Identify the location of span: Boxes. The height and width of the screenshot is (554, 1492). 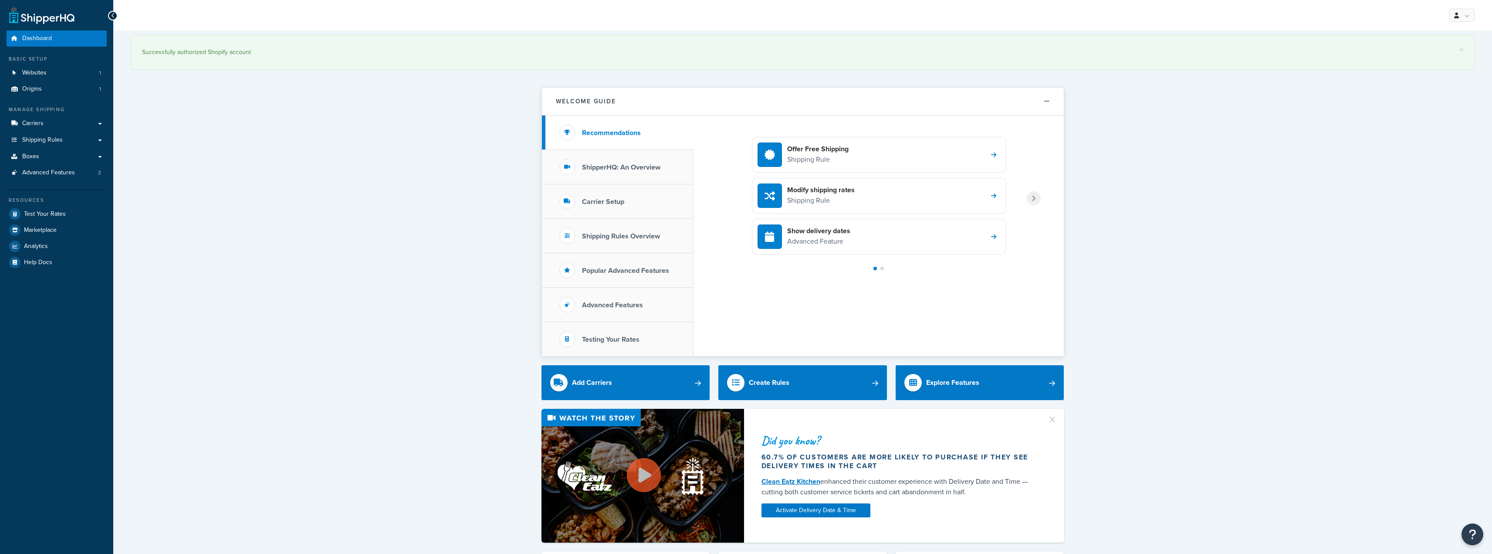
(30, 156).